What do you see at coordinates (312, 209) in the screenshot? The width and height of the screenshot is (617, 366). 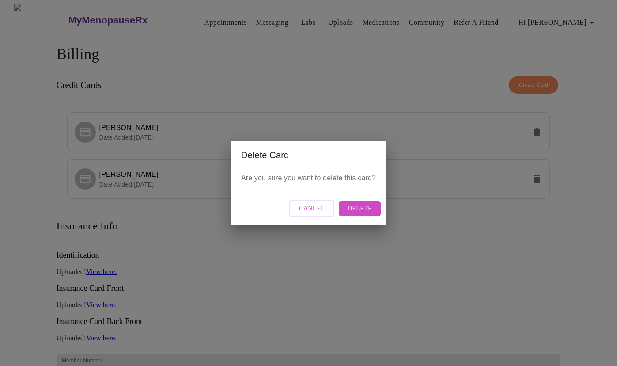 I see `span: Cancel` at bounding box center [312, 209].